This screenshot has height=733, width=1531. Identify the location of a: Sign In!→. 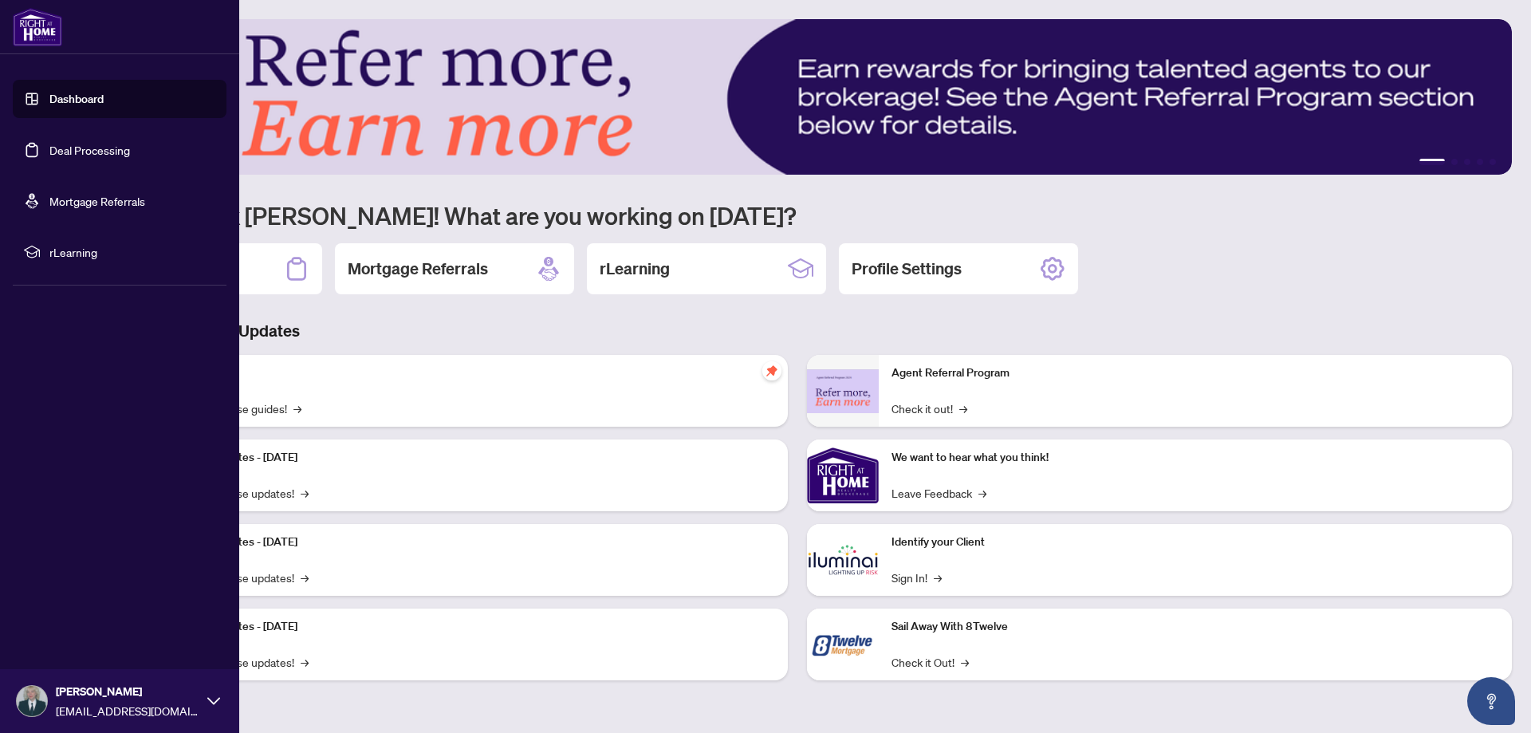
(916, 577).